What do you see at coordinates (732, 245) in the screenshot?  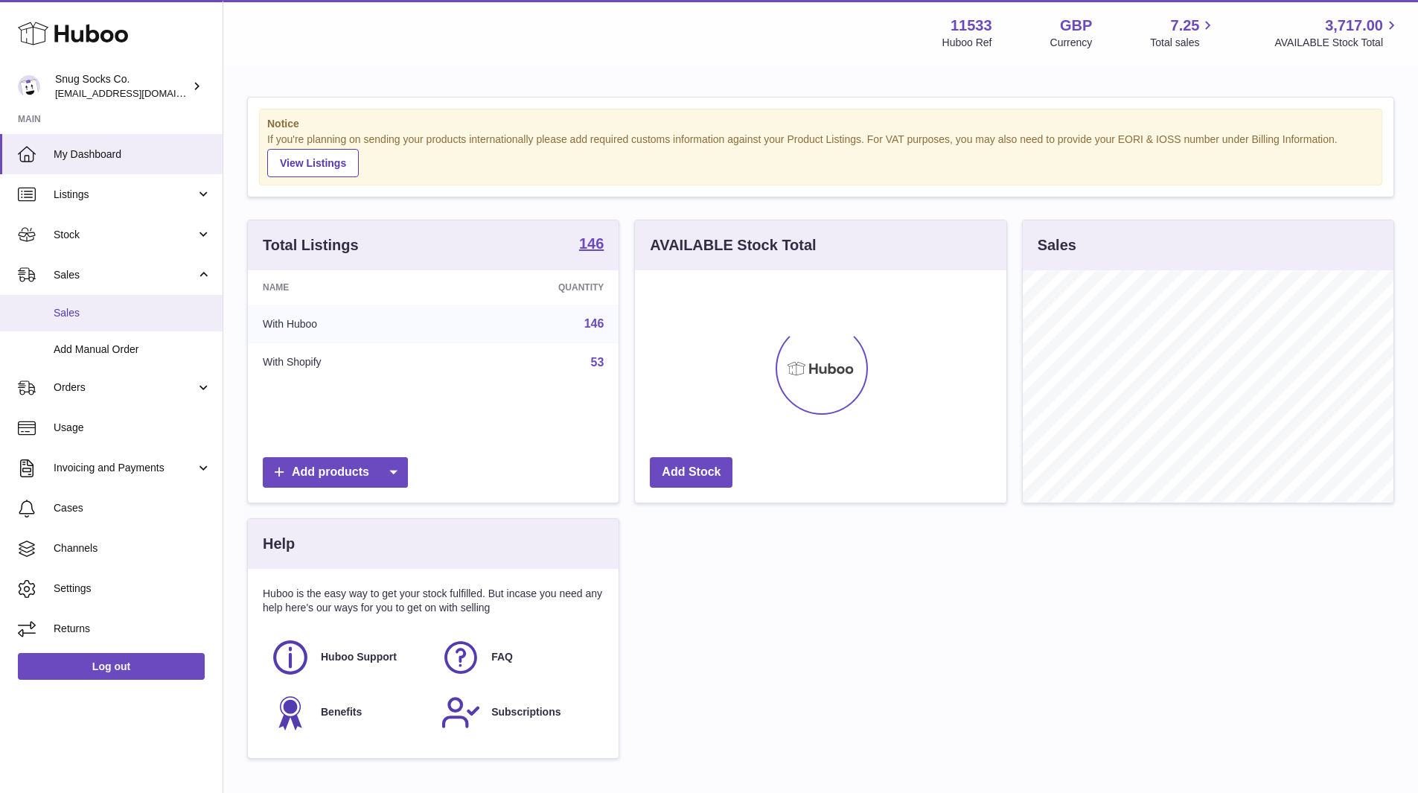 I see `h3: AVAILABLE Stock Total` at bounding box center [732, 245].